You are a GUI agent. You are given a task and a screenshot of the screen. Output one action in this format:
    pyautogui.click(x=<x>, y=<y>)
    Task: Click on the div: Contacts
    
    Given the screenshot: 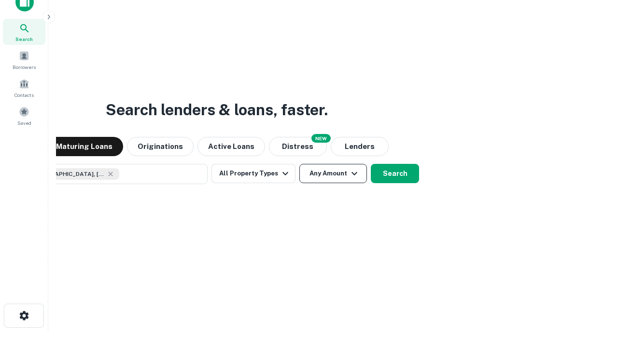 What is the action you would take?
    pyautogui.click(x=24, y=88)
    